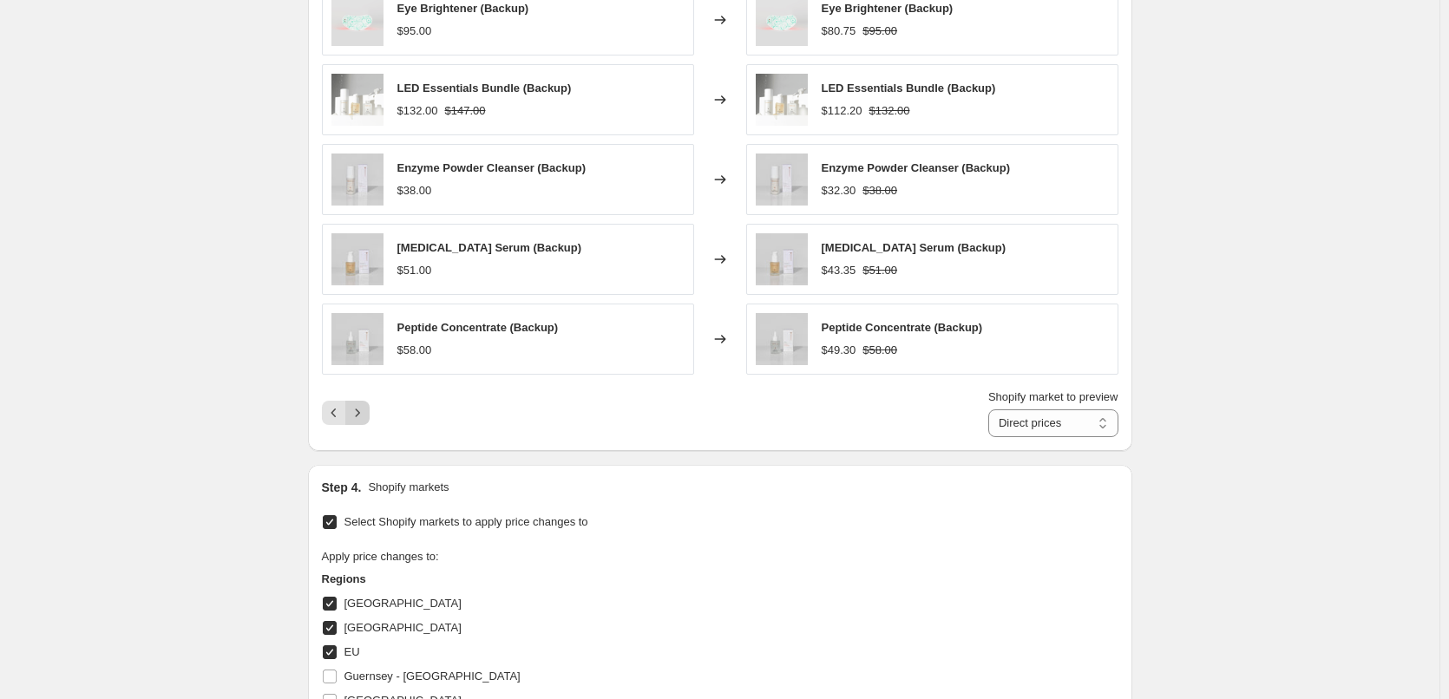  What do you see at coordinates (842, 111) in the screenshot?
I see `div: $112.20` at bounding box center [842, 111].